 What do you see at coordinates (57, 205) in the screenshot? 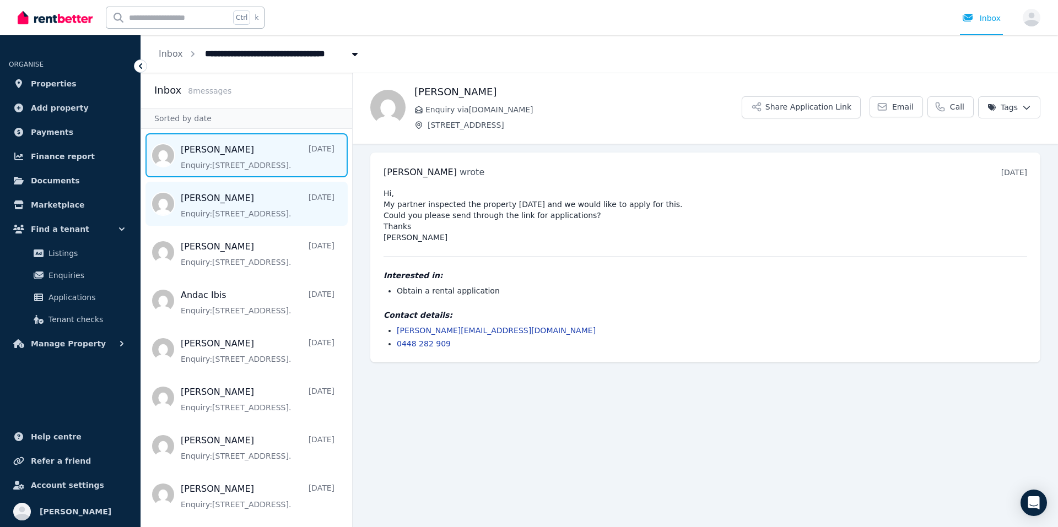
I see `span: Marketplace` at bounding box center [57, 205].